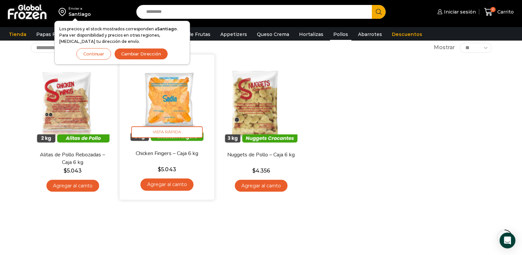 This screenshot has height=255, width=522. I want to click on a: Pulpa de Frutas, so click(191, 34).